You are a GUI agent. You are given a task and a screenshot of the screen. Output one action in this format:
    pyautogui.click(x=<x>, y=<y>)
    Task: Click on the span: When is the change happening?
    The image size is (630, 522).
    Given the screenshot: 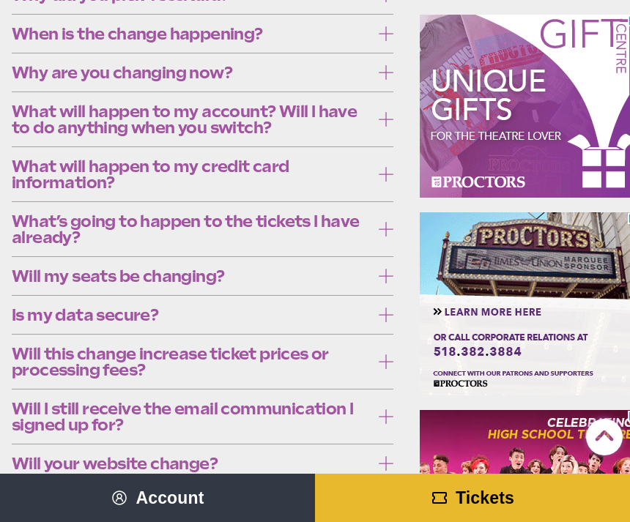 What is the action you would take?
    pyautogui.click(x=191, y=34)
    